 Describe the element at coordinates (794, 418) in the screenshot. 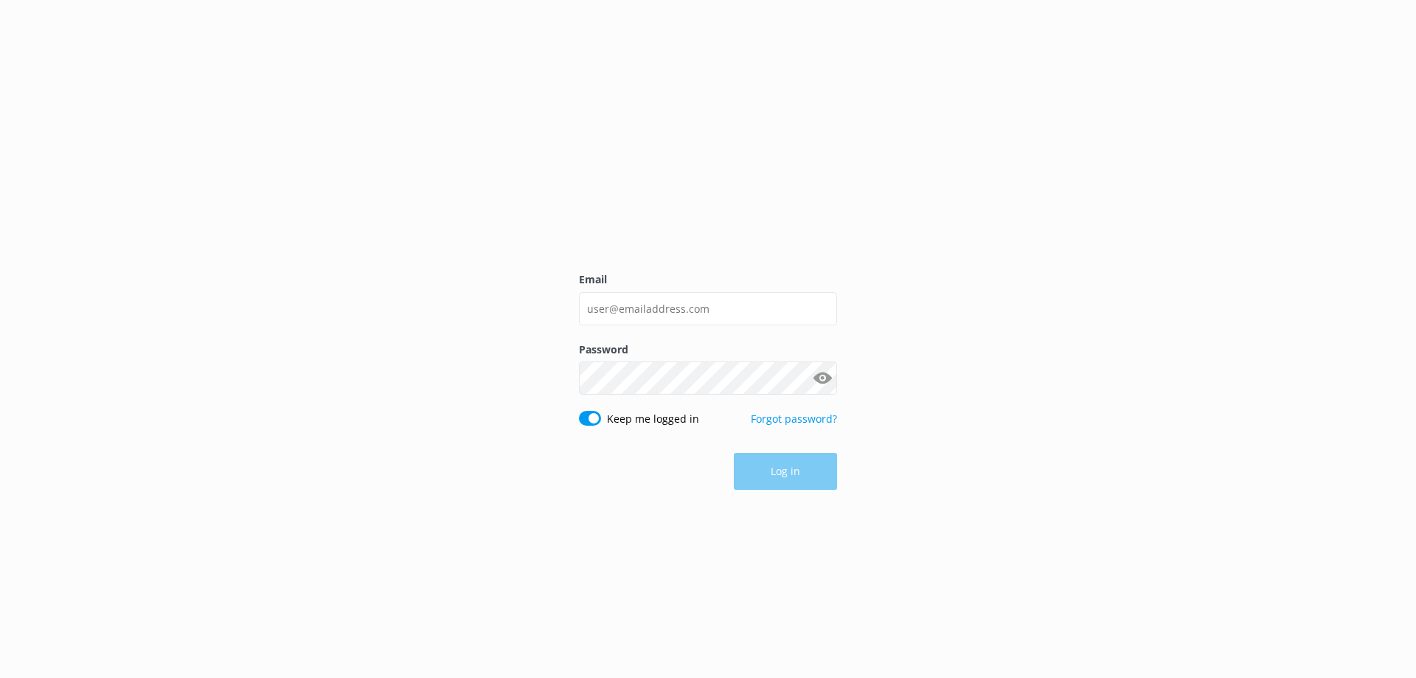

I see `a: Forgot password?` at that location.